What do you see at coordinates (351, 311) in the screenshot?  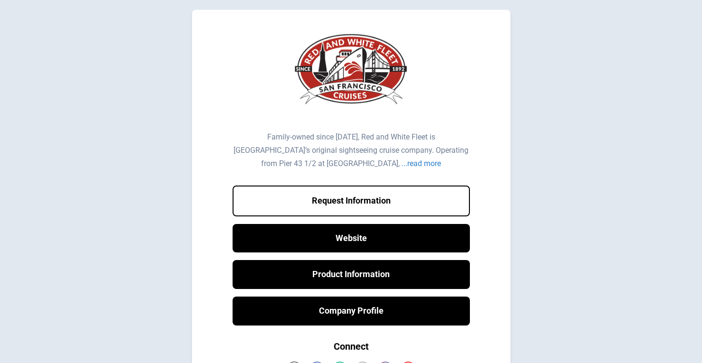 I see `a: Company Profile` at bounding box center [351, 311].